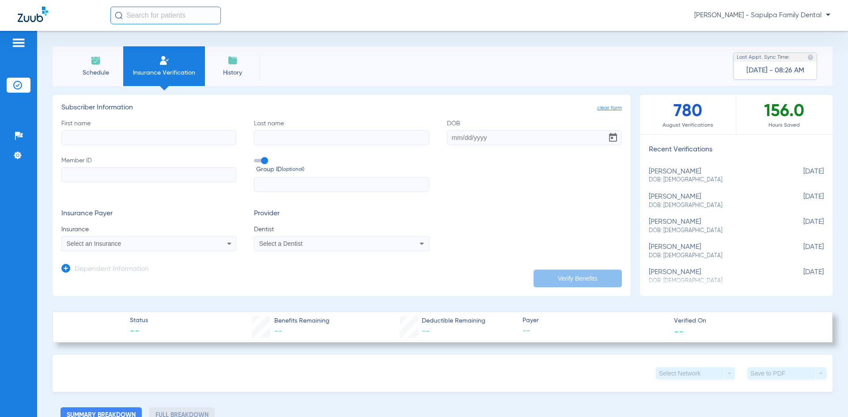  What do you see at coordinates (119, 15) in the screenshot?
I see `img: Search Icon` at bounding box center [119, 15].